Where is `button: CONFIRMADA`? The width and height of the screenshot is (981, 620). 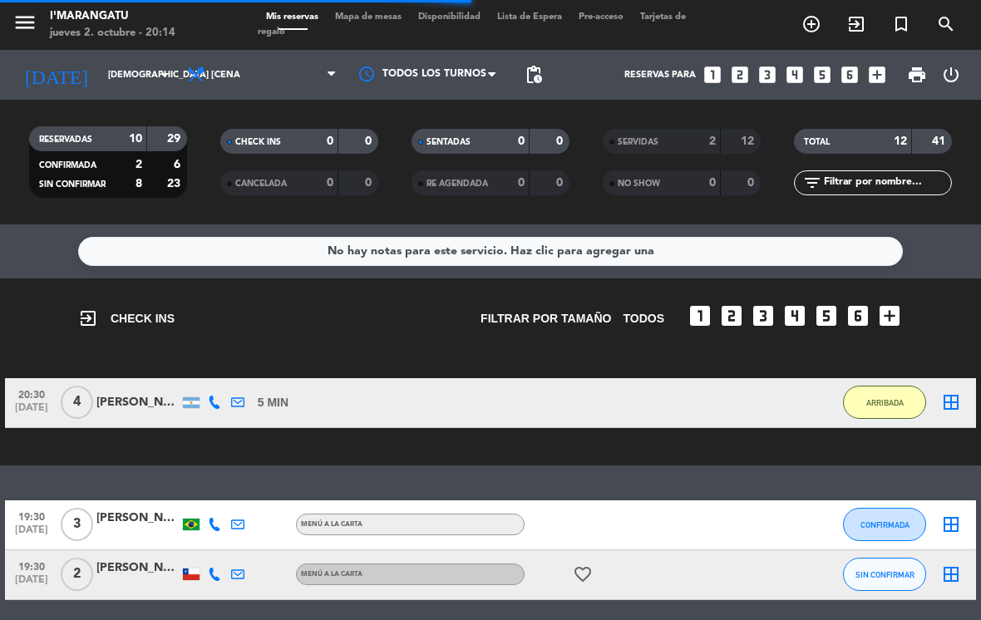 button: CONFIRMADA is located at coordinates (885, 525).